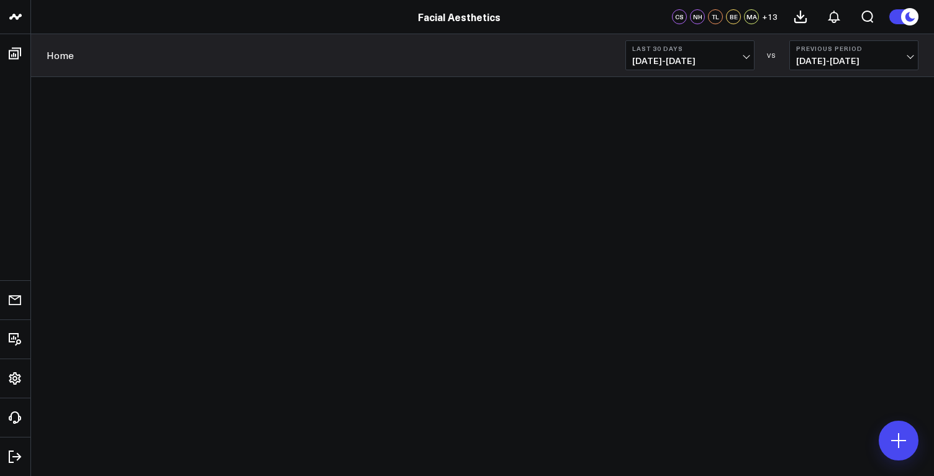  I want to click on b: Previous Period, so click(854, 48).